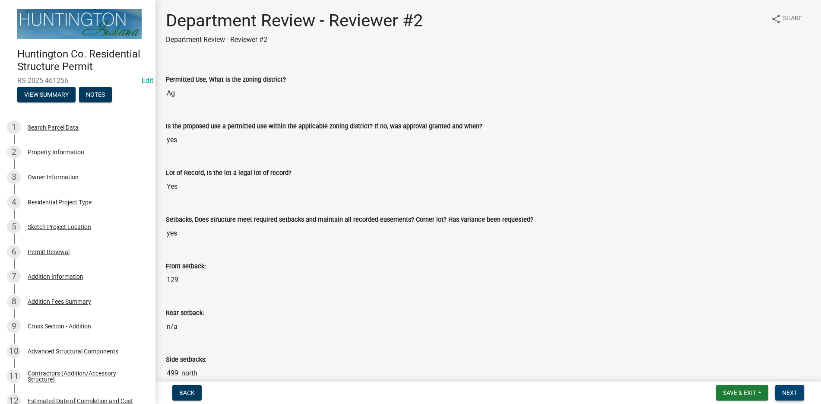  I want to click on p: Department Review - Reviewer #2, so click(294, 40).